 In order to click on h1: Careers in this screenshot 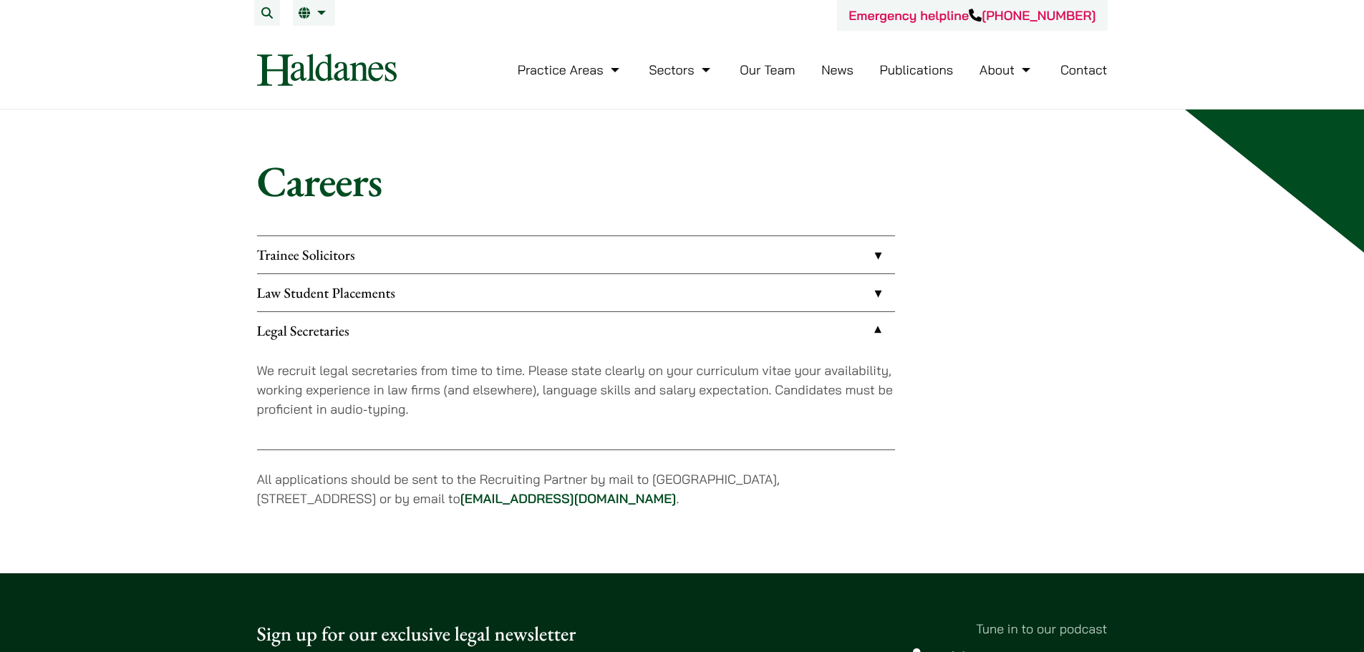, I will do `click(682, 181)`.